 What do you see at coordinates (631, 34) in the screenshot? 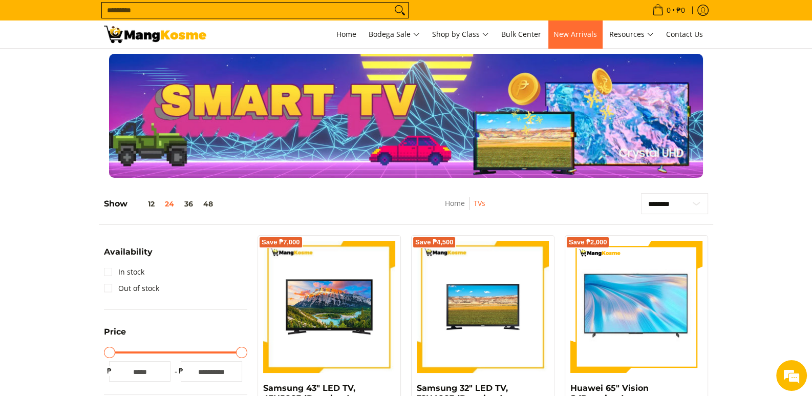
I see `span: Resources` at bounding box center [631, 34].